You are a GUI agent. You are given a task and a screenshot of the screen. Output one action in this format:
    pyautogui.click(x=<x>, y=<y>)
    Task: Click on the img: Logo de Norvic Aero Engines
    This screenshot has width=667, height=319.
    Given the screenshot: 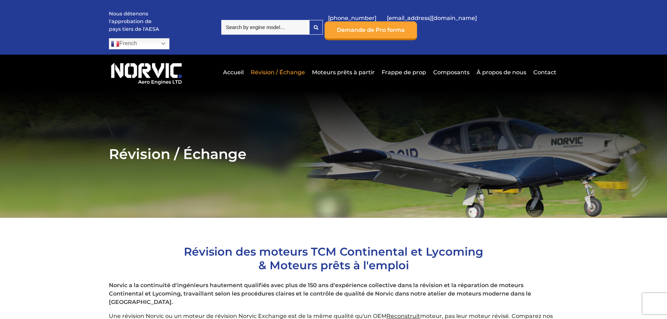 What is the action you would take?
    pyautogui.click(x=146, y=72)
    